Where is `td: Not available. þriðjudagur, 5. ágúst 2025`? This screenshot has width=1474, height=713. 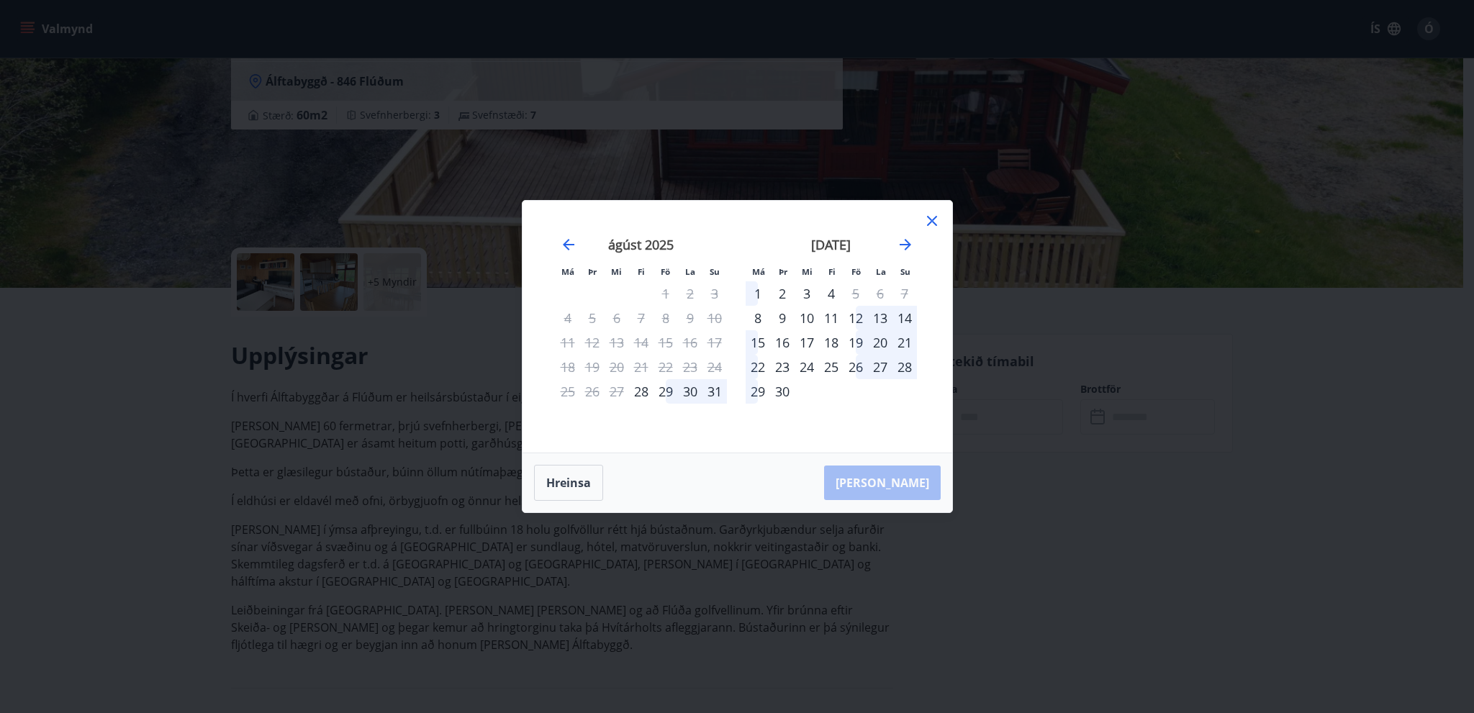
td: Not available. þriðjudagur, 5. ágúst 2025 is located at coordinates (592, 318).